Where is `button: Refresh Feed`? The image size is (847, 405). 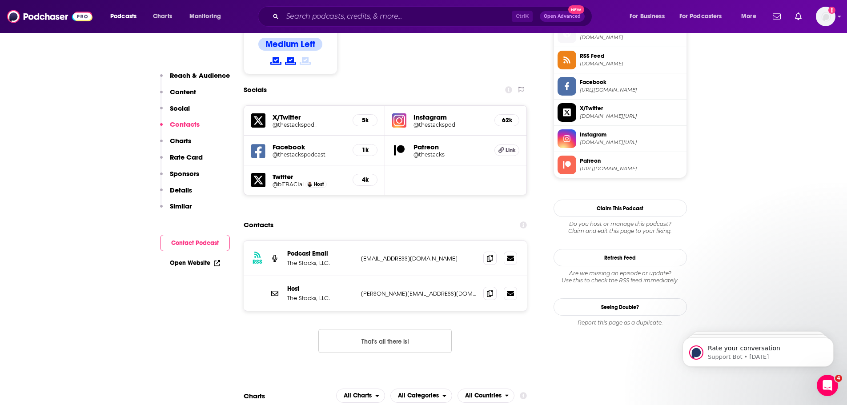 button: Refresh Feed is located at coordinates (620, 257).